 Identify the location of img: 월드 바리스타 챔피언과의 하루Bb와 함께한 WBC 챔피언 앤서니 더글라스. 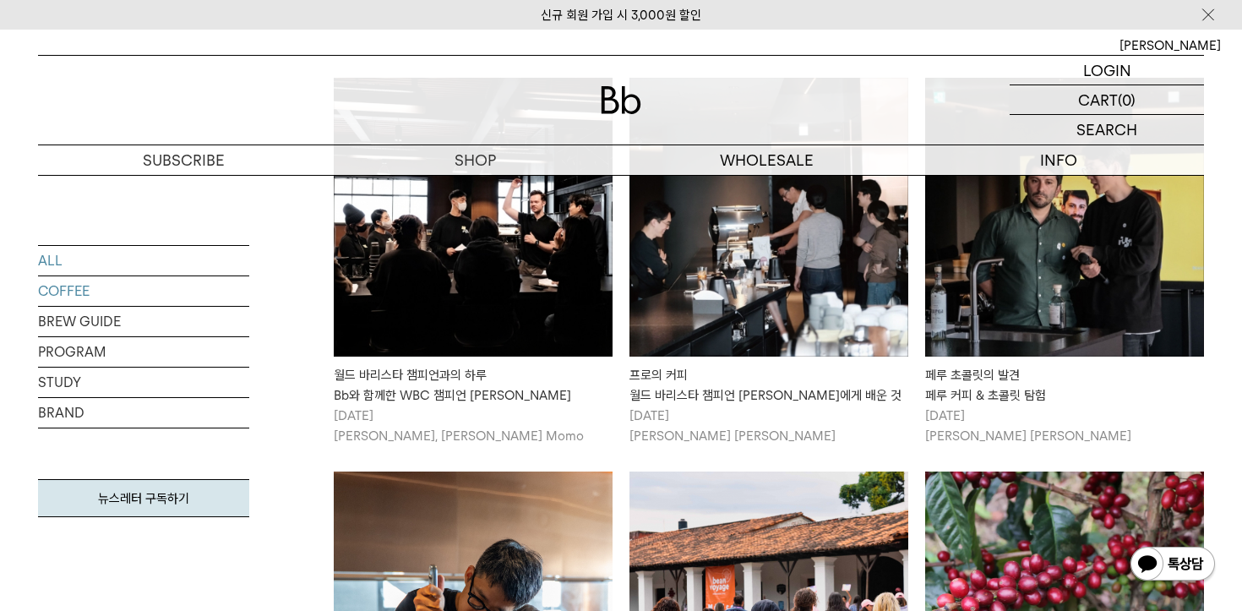
(473, 217).